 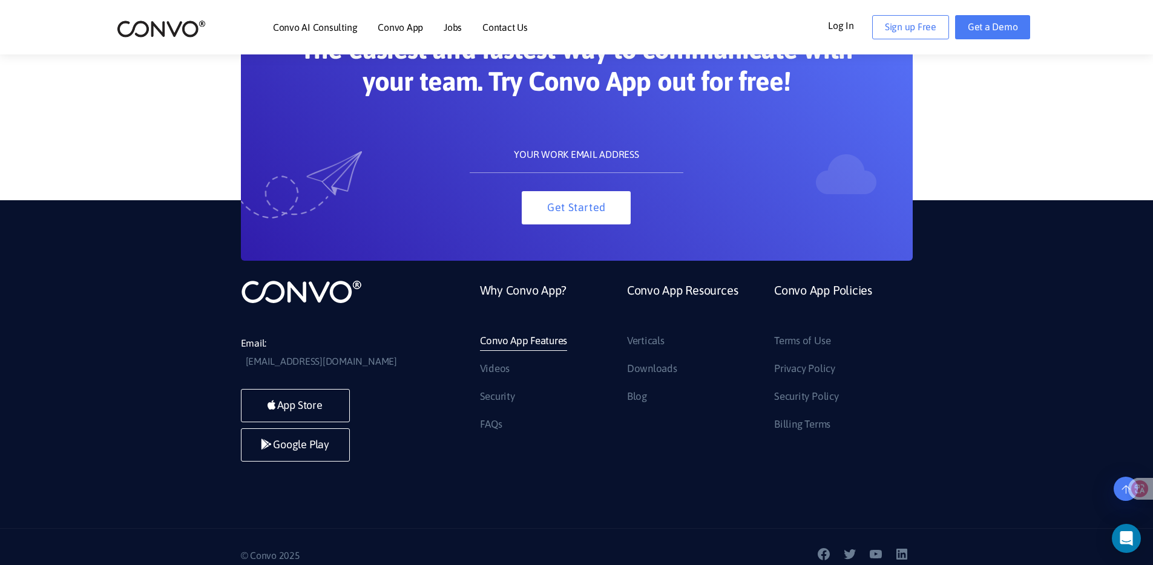 What do you see at coordinates (823, 305) in the screenshot?
I see `a: Convo App Policies` at bounding box center [823, 305].